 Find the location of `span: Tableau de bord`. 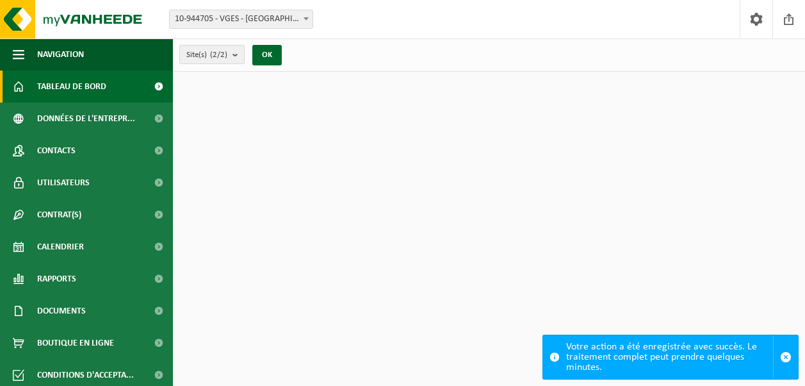

span: Tableau de bord is located at coordinates (72, 86).